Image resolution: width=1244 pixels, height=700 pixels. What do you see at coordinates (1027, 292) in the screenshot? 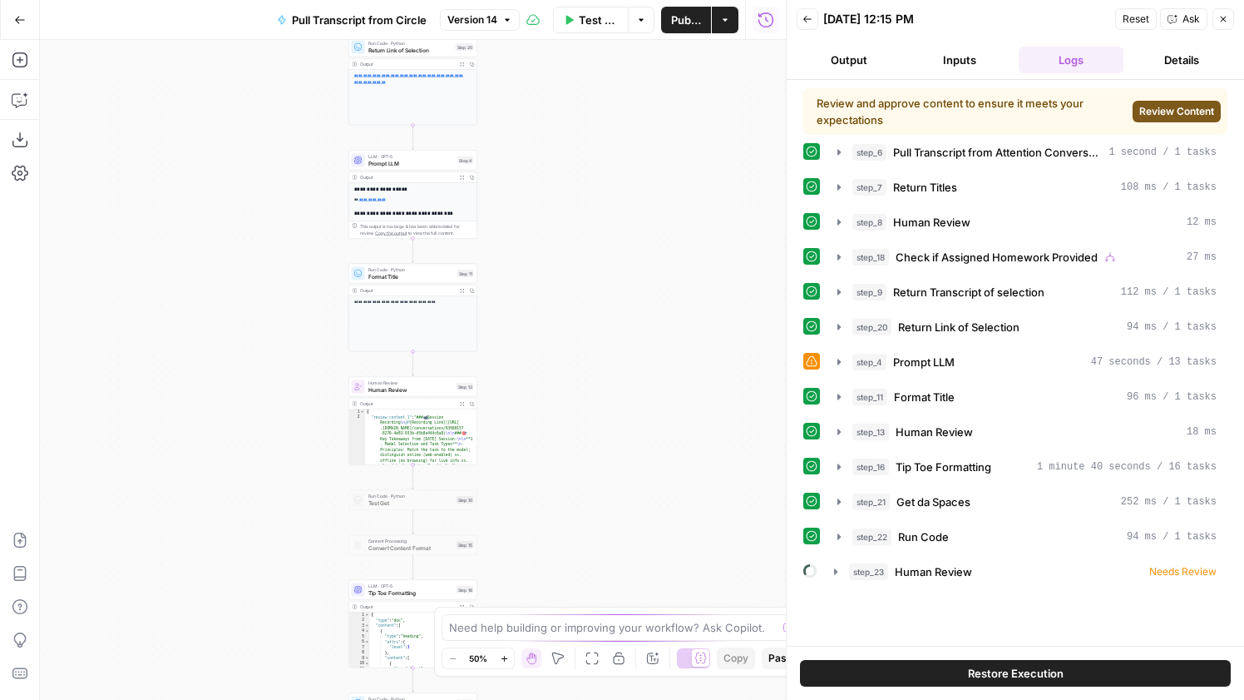
I see `button: 112 ms / 1 tasks` at bounding box center [1027, 292].